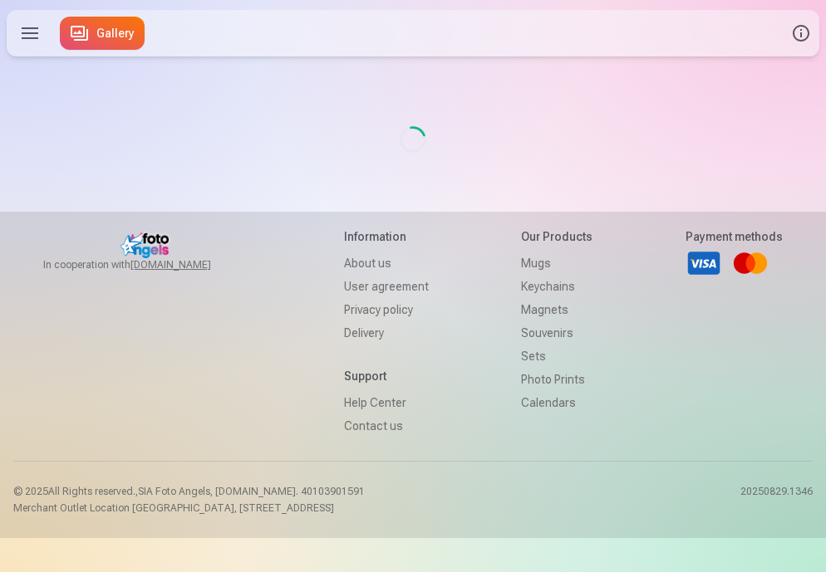  I want to click on a: Photo prints, so click(557, 380).